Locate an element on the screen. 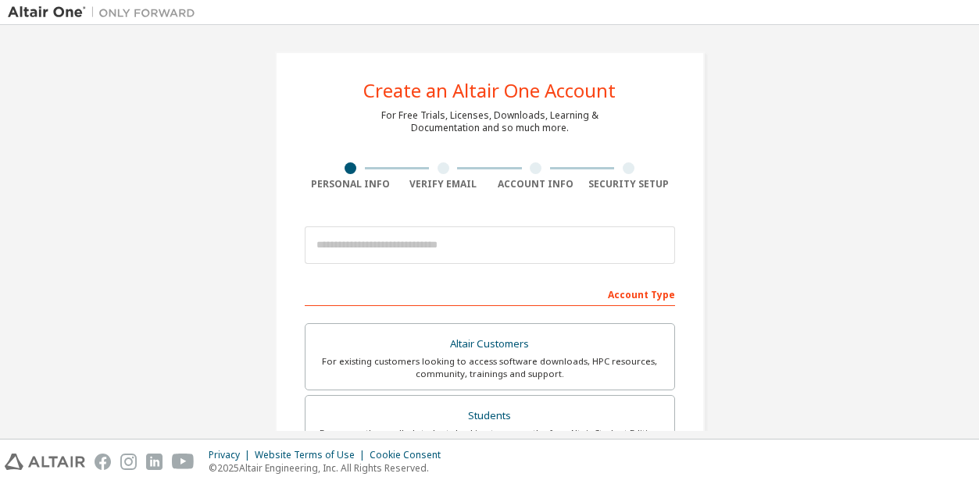 This screenshot has height=484, width=979. p: © 2025 Altair Engineering, Inc. All Rights Reserved. is located at coordinates (329, 468).